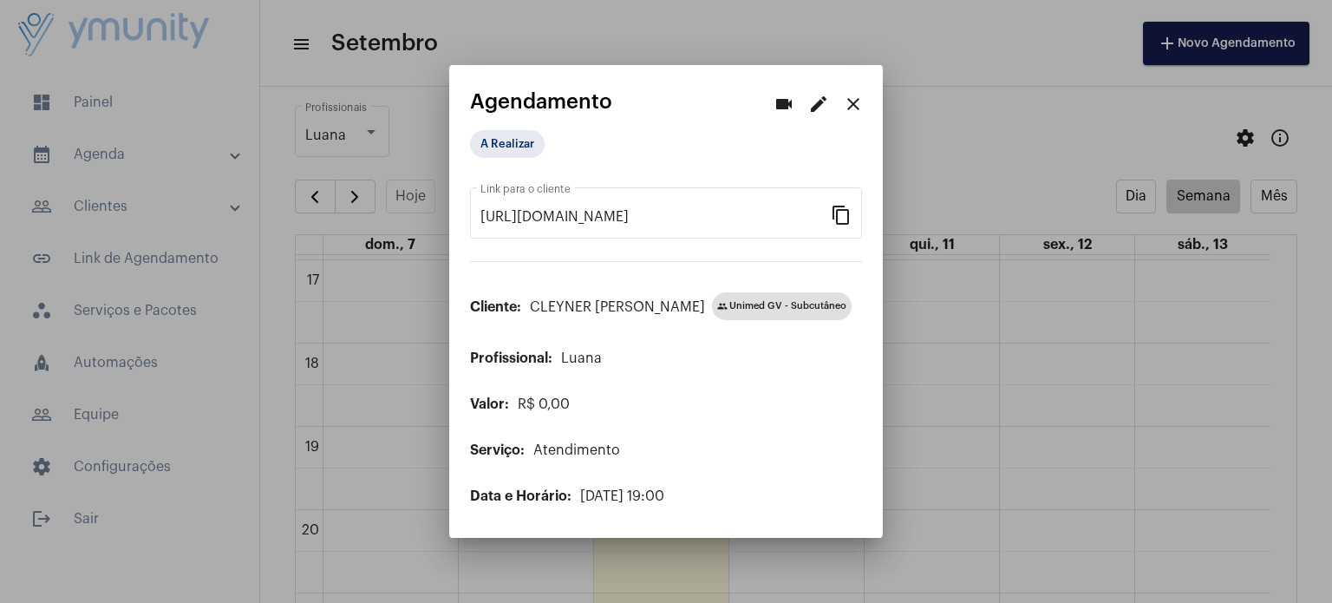 This screenshot has width=1332, height=603. Describe the element at coordinates (495, 307) in the screenshot. I see `span: Cliente:` at that location.